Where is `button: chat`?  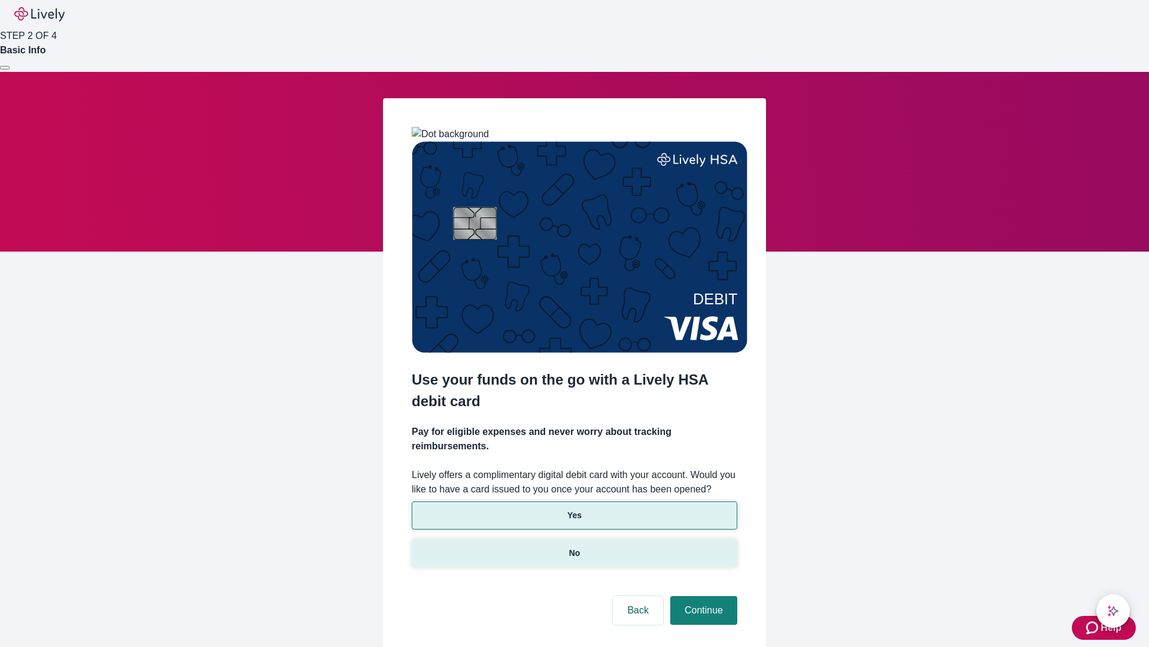 button: chat is located at coordinates (1114, 611).